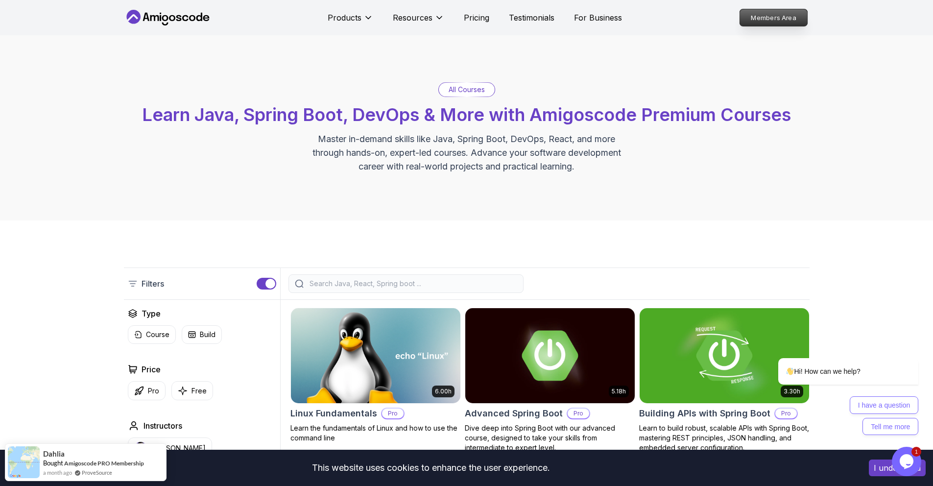 The image size is (933, 486). What do you see at coordinates (97, 472) in the screenshot?
I see `a: ProveSource` at bounding box center [97, 472].